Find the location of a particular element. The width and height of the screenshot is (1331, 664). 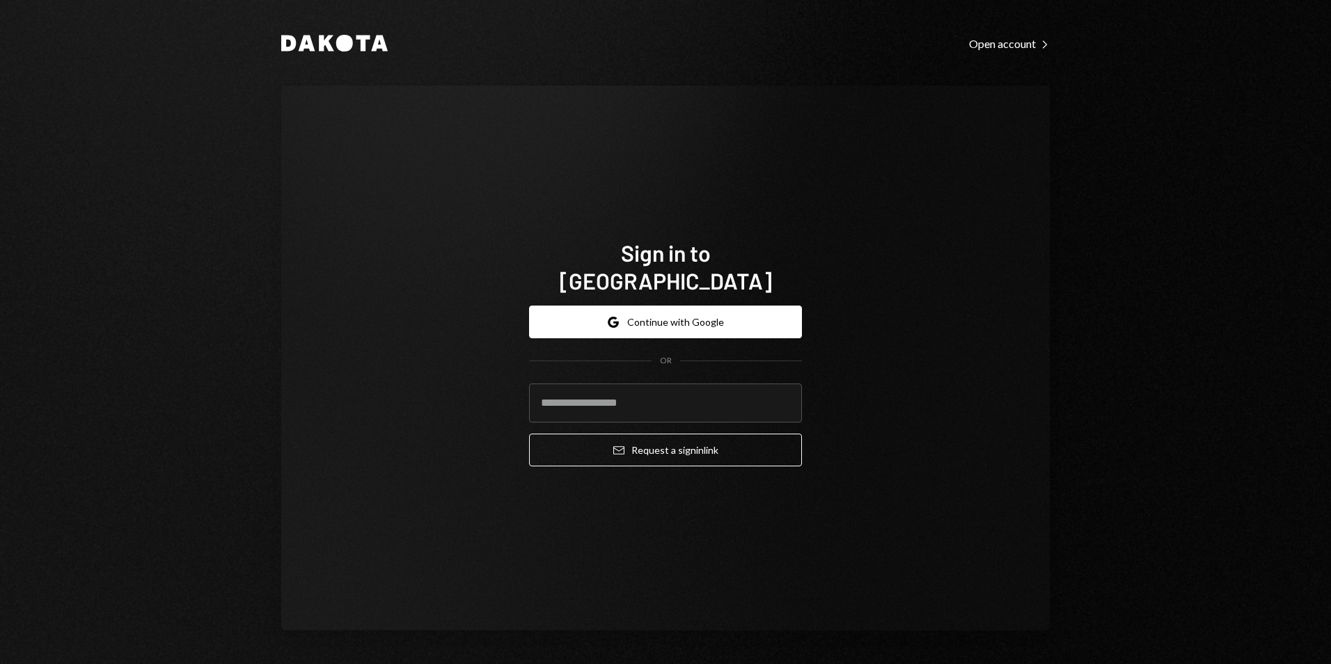

div: OR is located at coordinates (665, 360).